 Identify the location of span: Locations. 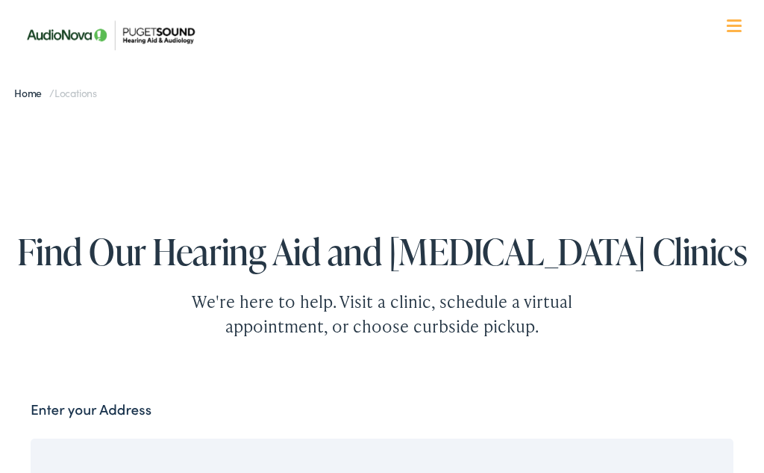
(75, 93).